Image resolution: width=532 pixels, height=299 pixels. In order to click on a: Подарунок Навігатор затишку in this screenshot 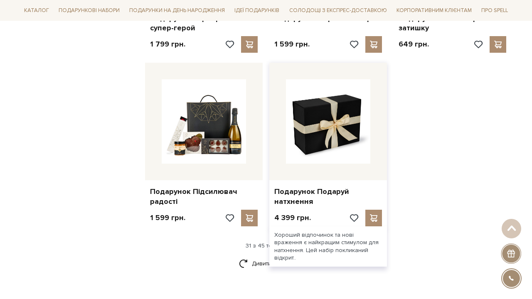, I will do `click(452, 23)`.